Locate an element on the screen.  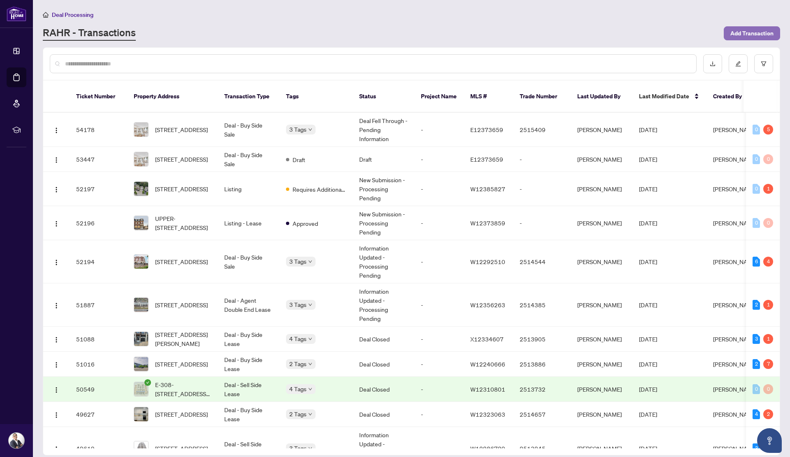
span: W12240666 is located at coordinates (488, 364).